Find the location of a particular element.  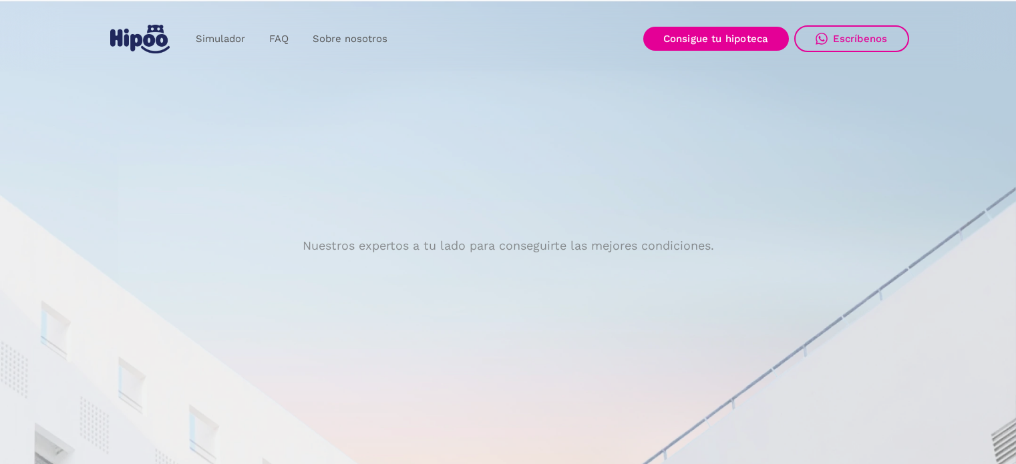

a: Sobre nosotros is located at coordinates (350, 39).